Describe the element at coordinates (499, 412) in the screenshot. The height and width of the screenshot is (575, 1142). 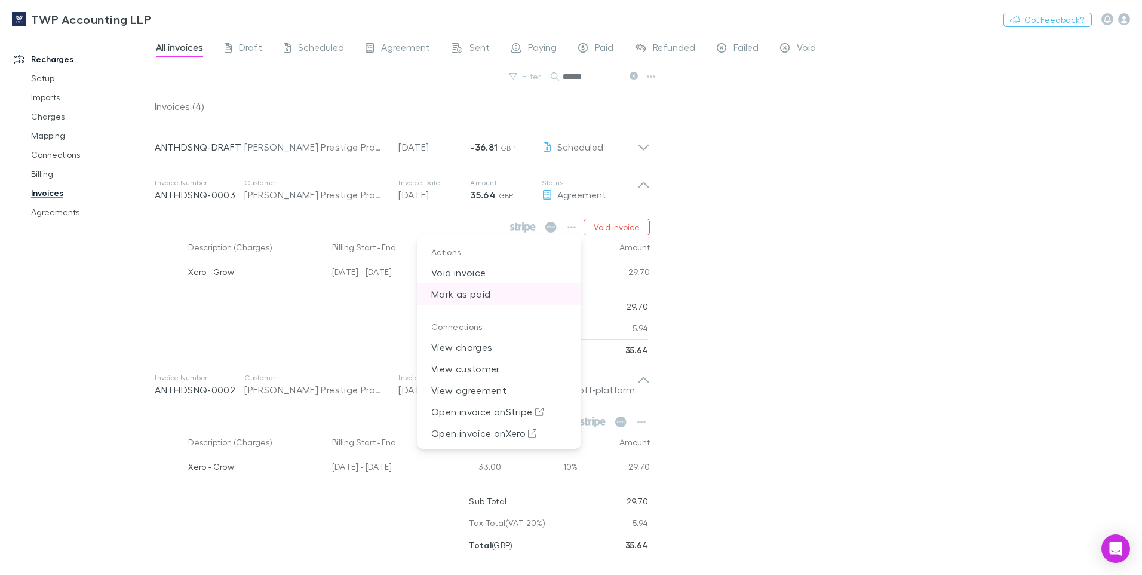
I see `li: Open invoice onStripe` at that location.